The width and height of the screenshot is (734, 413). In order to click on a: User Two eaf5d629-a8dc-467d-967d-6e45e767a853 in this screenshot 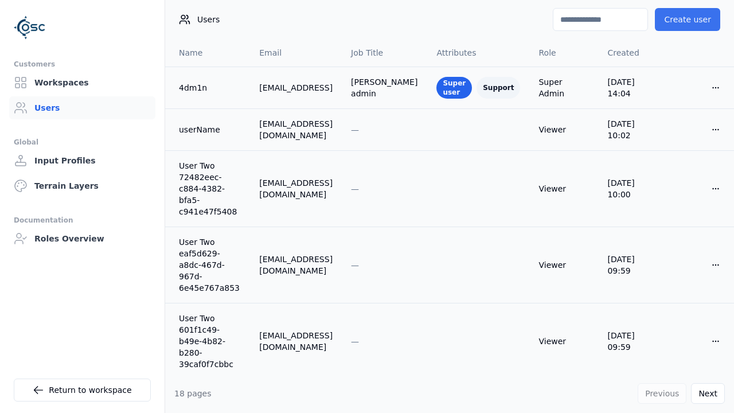, I will do `click(210, 265)`.